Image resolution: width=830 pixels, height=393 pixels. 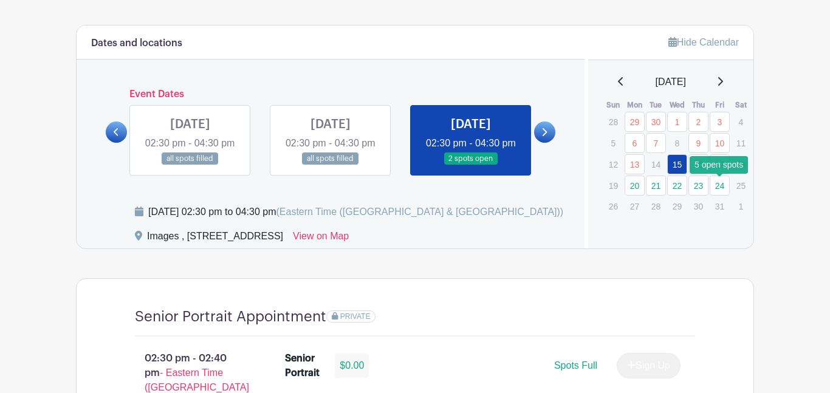 I want to click on a: 29, so click(x=634, y=122).